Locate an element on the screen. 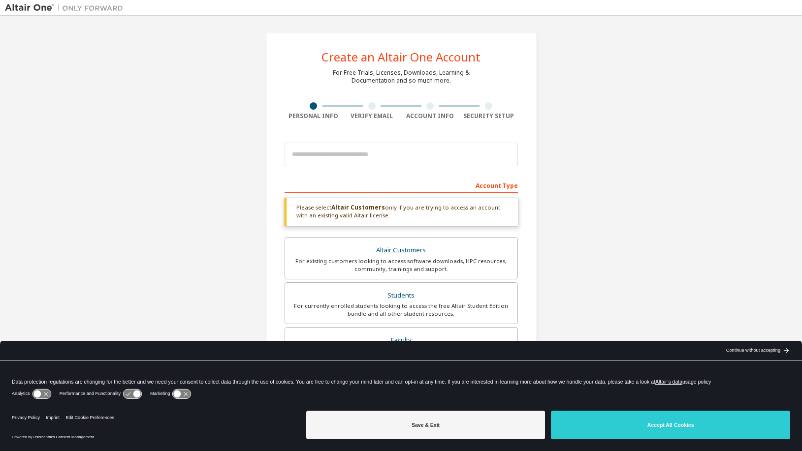  img: Altair One is located at coordinates (66, 8).